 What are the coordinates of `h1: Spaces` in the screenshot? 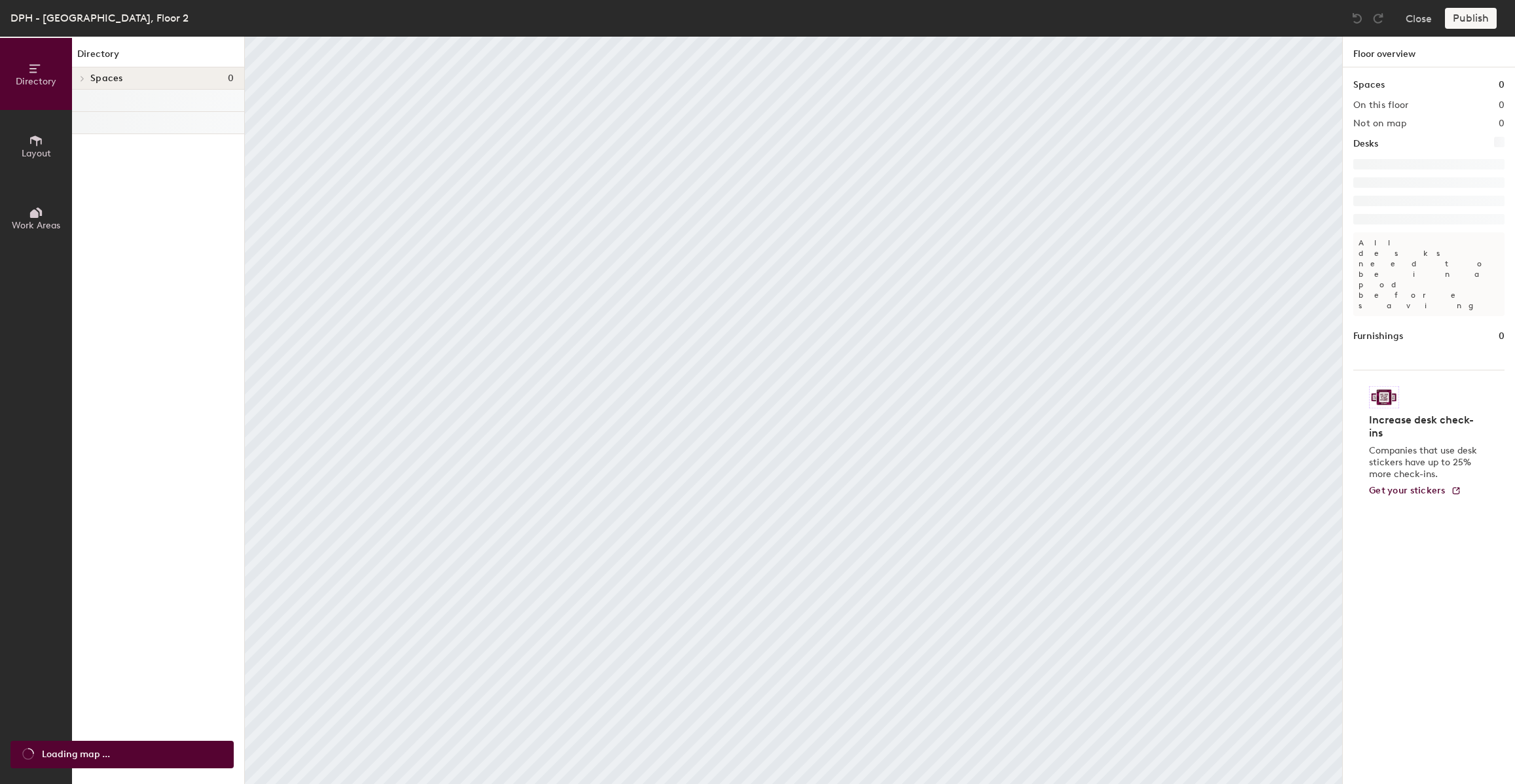 It's located at (1369, 85).